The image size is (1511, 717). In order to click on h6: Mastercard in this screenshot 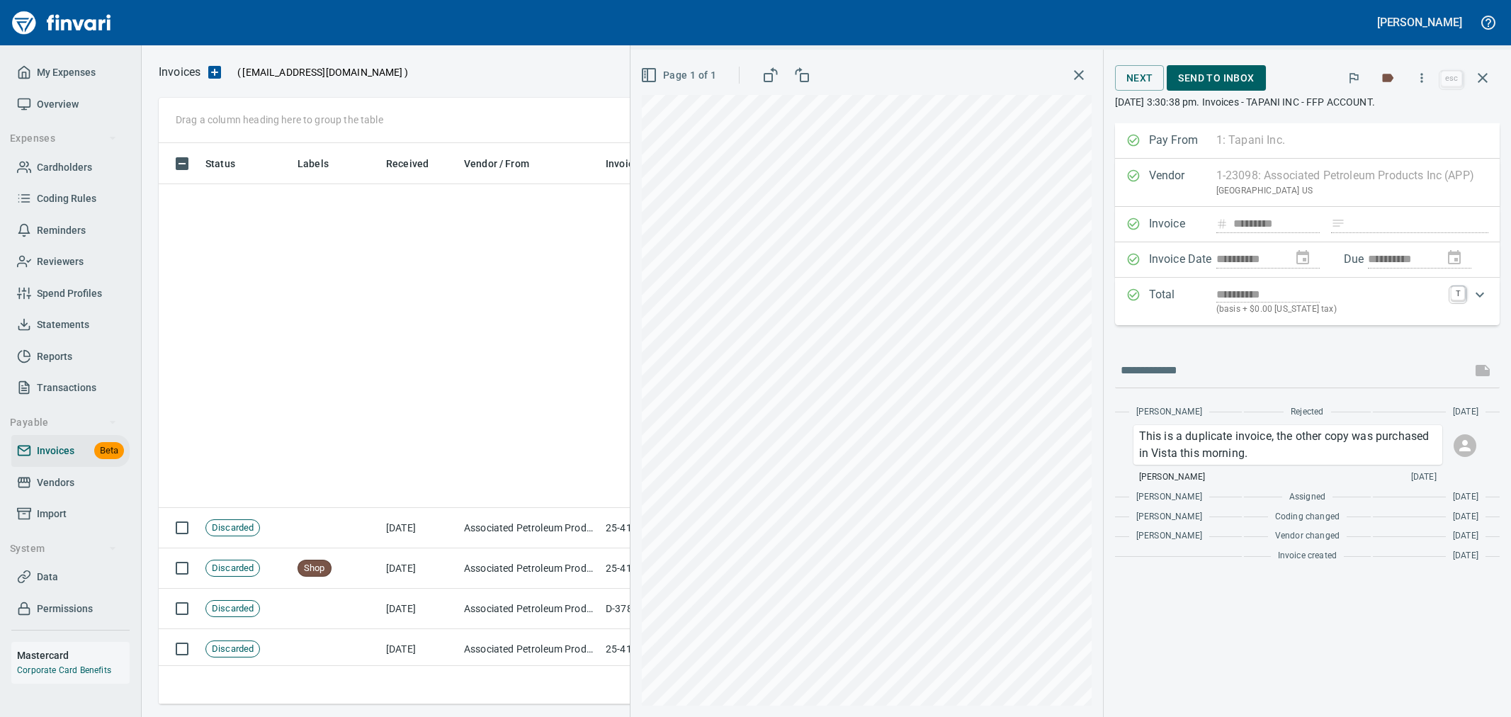, I will do `click(73, 655)`.